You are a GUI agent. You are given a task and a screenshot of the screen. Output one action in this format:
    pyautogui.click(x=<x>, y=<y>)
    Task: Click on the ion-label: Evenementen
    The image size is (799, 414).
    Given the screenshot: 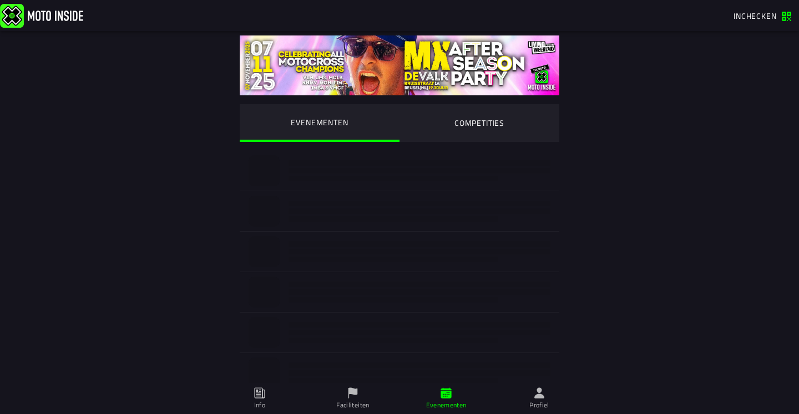 What is the action you would take?
    pyautogui.click(x=446, y=406)
    